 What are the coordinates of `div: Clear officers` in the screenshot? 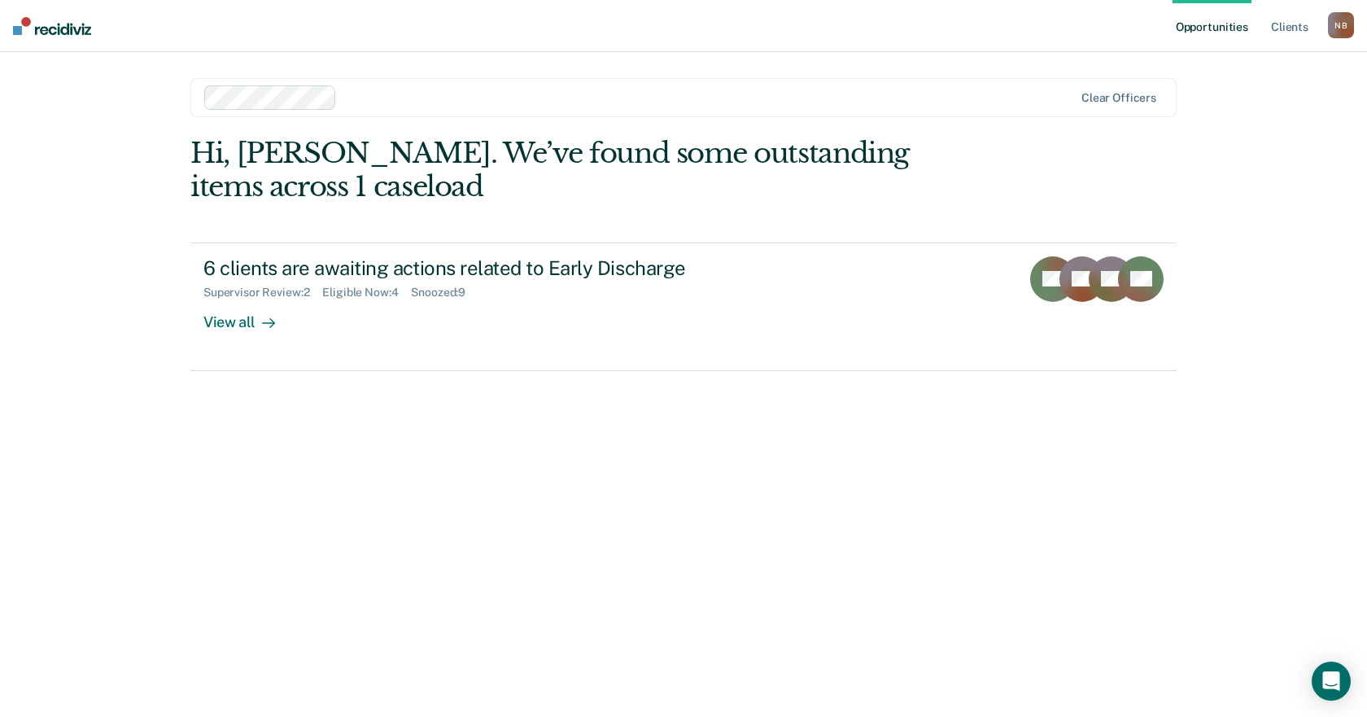 It's located at (1119, 98).